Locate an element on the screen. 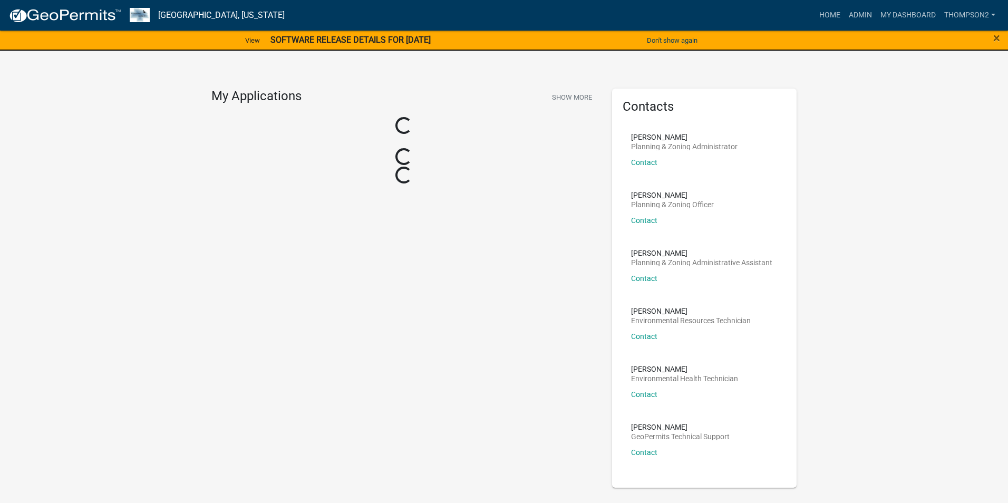 This screenshot has width=1008, height=503. p: Planning & Zoning Administrative Assistant is located at coordinates (702, 263).